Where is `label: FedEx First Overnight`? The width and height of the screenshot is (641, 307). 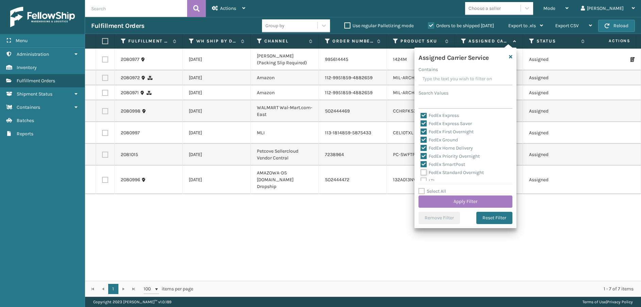
label: FedEx First Overnight is located at coordinates (447, 132).